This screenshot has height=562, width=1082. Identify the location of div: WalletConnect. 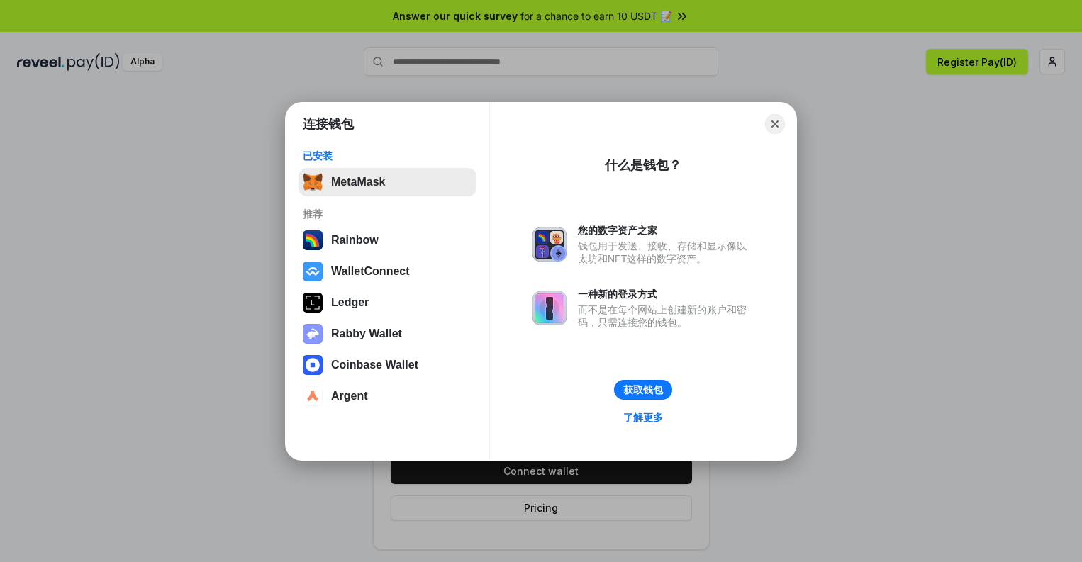
(370, 271).